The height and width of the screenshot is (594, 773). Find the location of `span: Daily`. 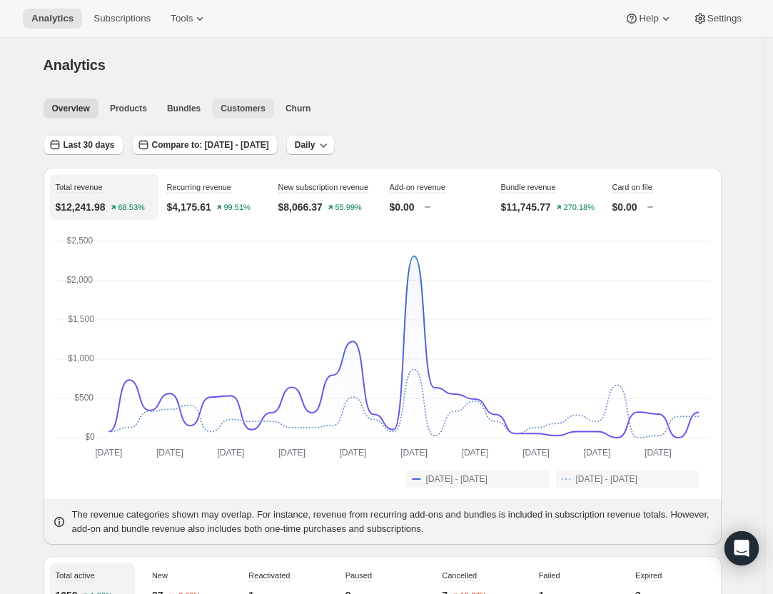

span: Daily is located at coordinates (305, 145).